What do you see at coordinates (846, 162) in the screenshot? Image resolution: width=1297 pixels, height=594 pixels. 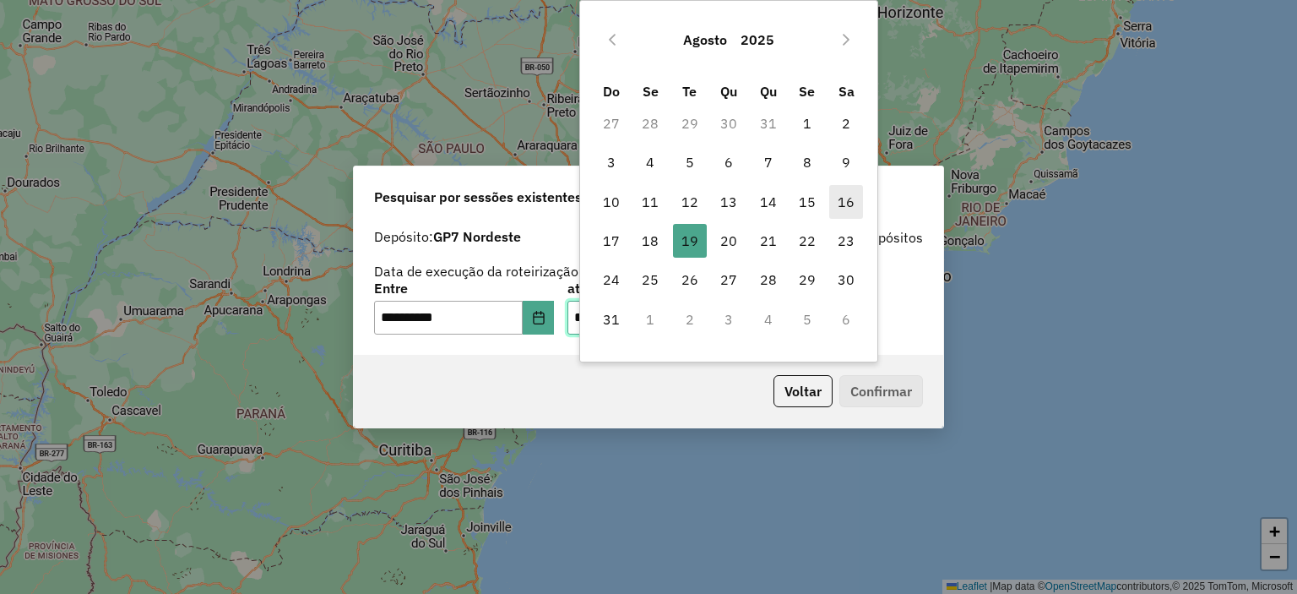 I see `td: 9` at bounding box center [846, 162].